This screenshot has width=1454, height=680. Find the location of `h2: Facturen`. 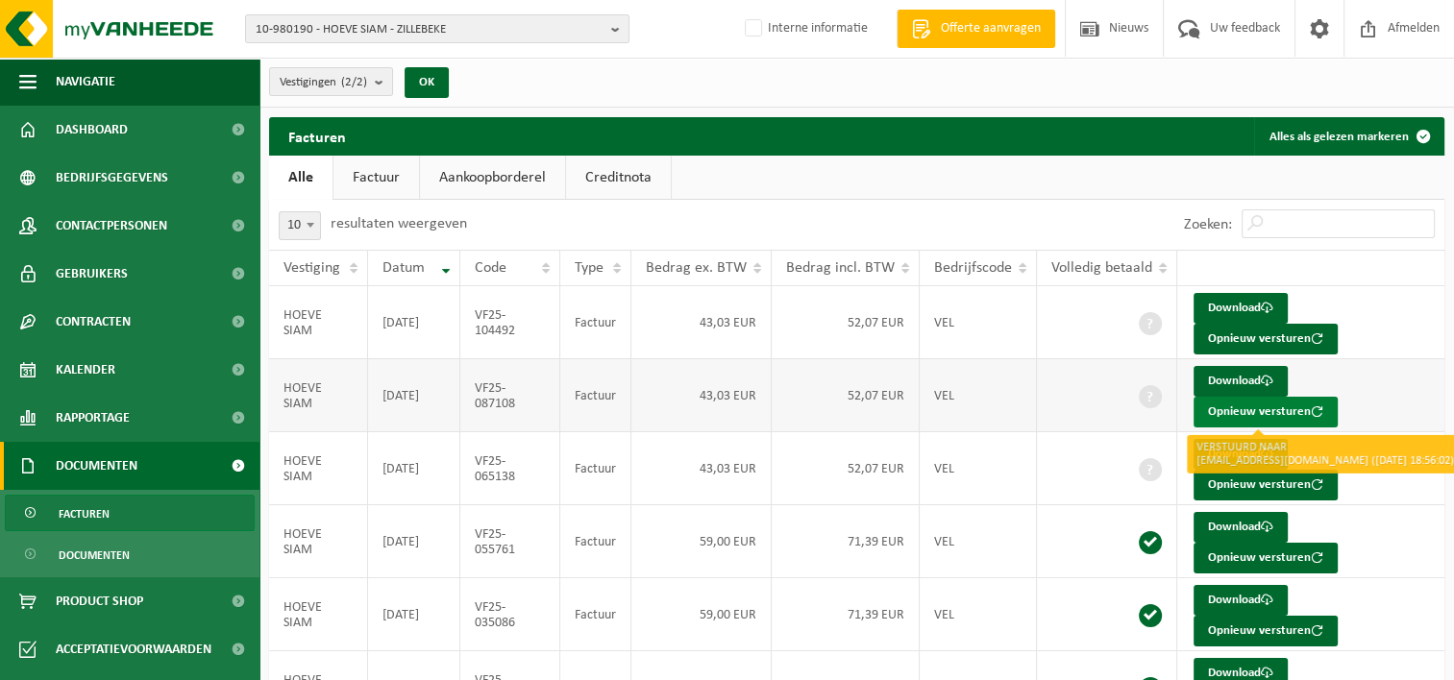

h2: Facturen is located at coordinates (317, 135).